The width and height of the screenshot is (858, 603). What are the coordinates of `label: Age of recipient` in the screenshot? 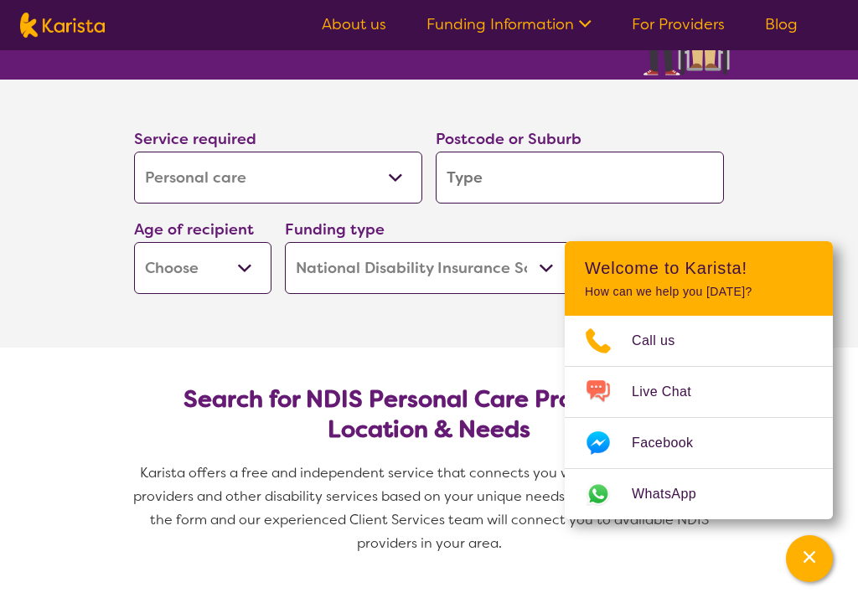 It's located at (194, 230).